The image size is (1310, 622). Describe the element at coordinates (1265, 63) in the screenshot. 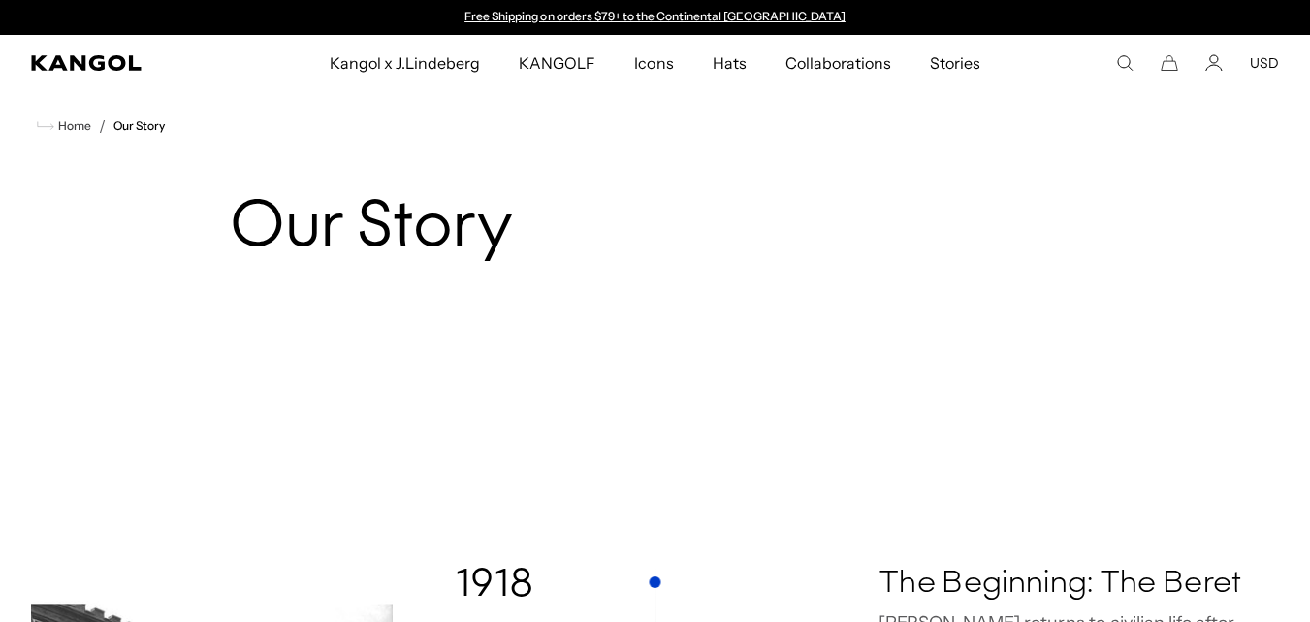

I see `button: USD` at that location.